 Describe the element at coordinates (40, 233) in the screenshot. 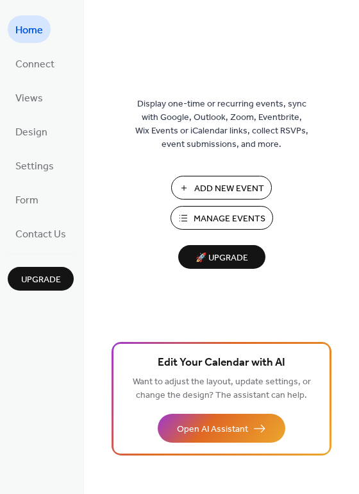

I see `a: Contact Us` at that location.